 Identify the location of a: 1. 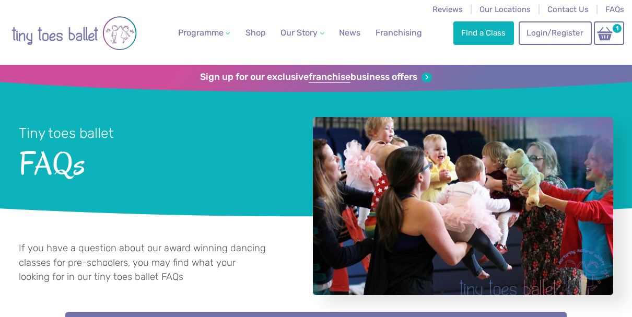
(609, 33).